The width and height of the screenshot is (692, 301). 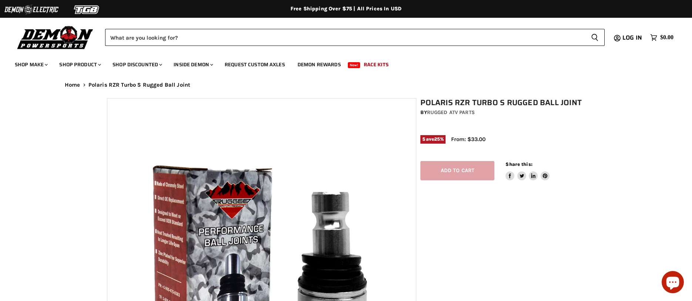 I want to click on img: Demon Electric Logo 2, so click(x=31, y=10).